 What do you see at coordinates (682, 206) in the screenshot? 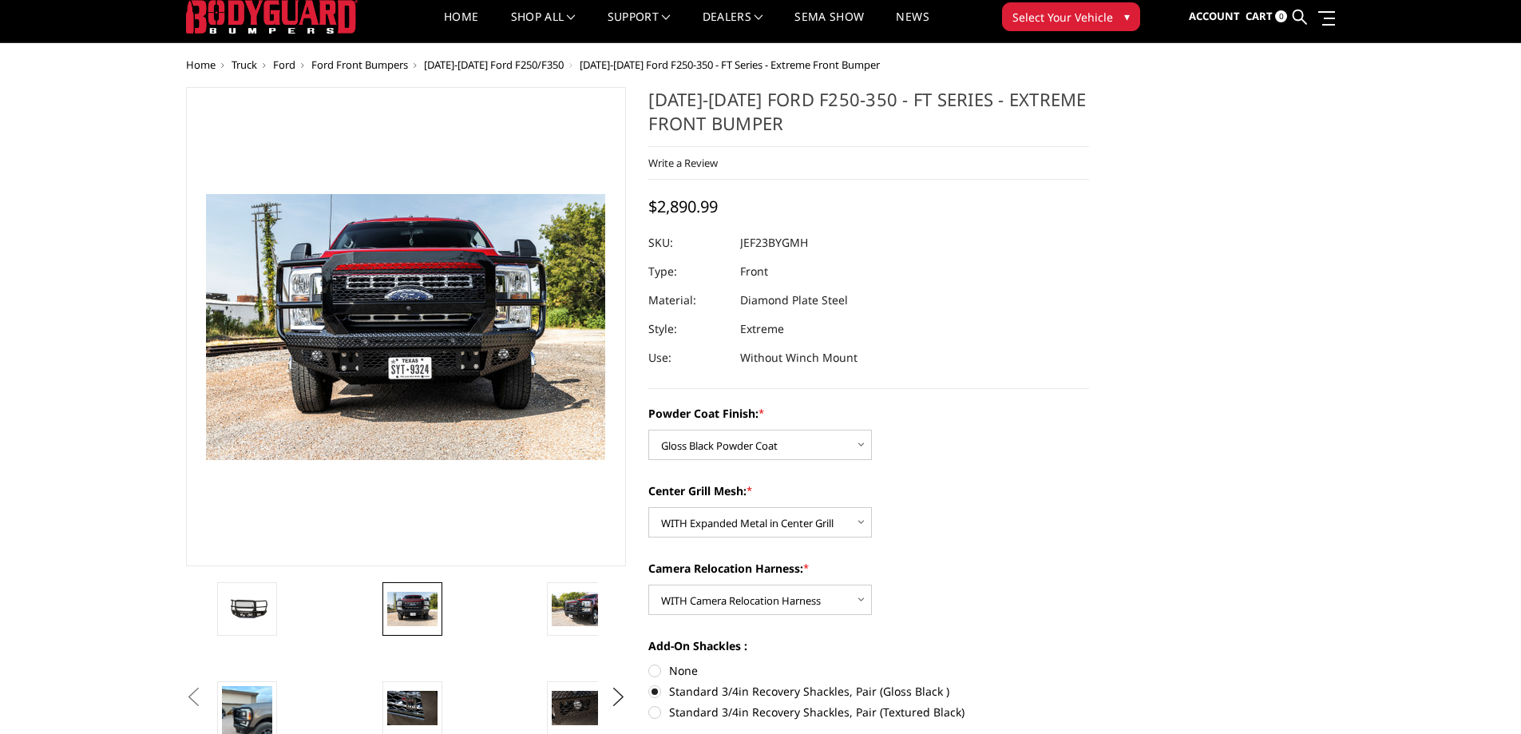
I see `span: $2,890.99` at bounding box center [682, 206].